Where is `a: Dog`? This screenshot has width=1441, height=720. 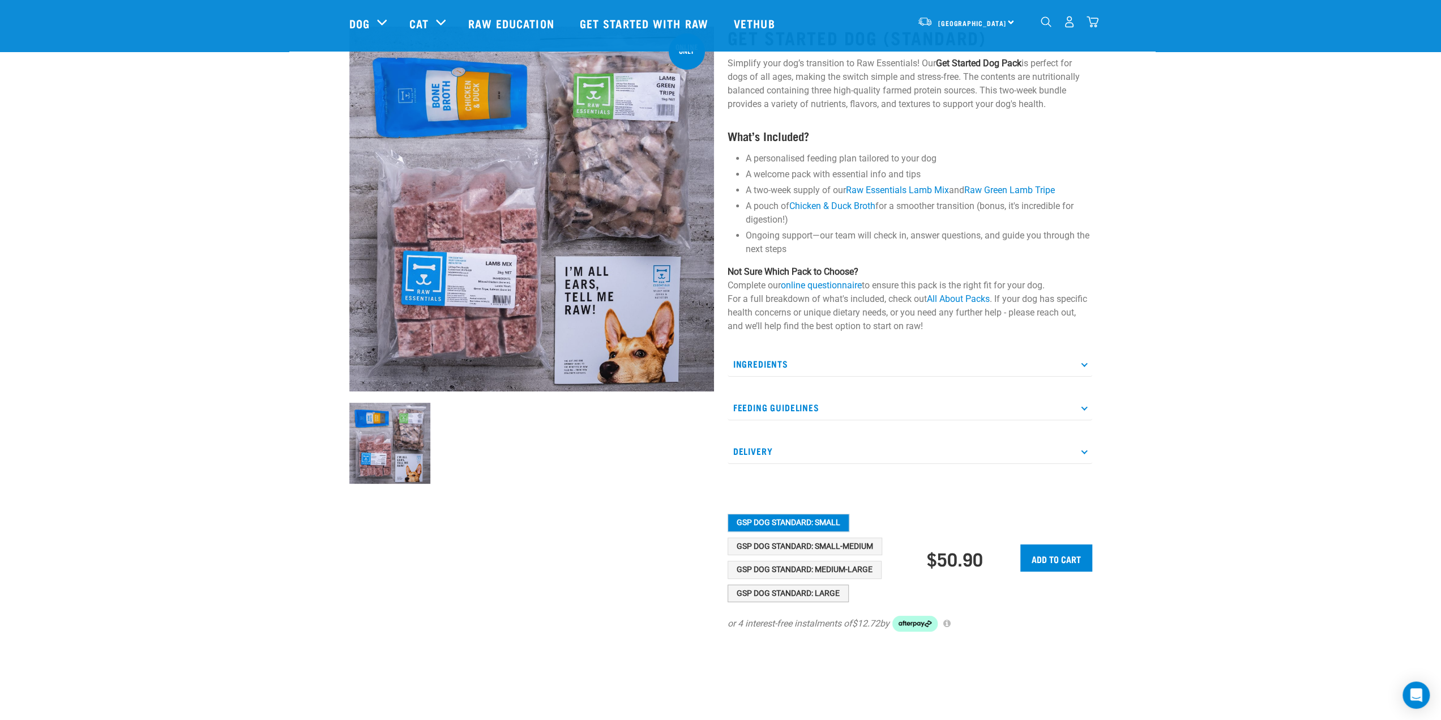 a: Dog is located at coordinates (360, 23).